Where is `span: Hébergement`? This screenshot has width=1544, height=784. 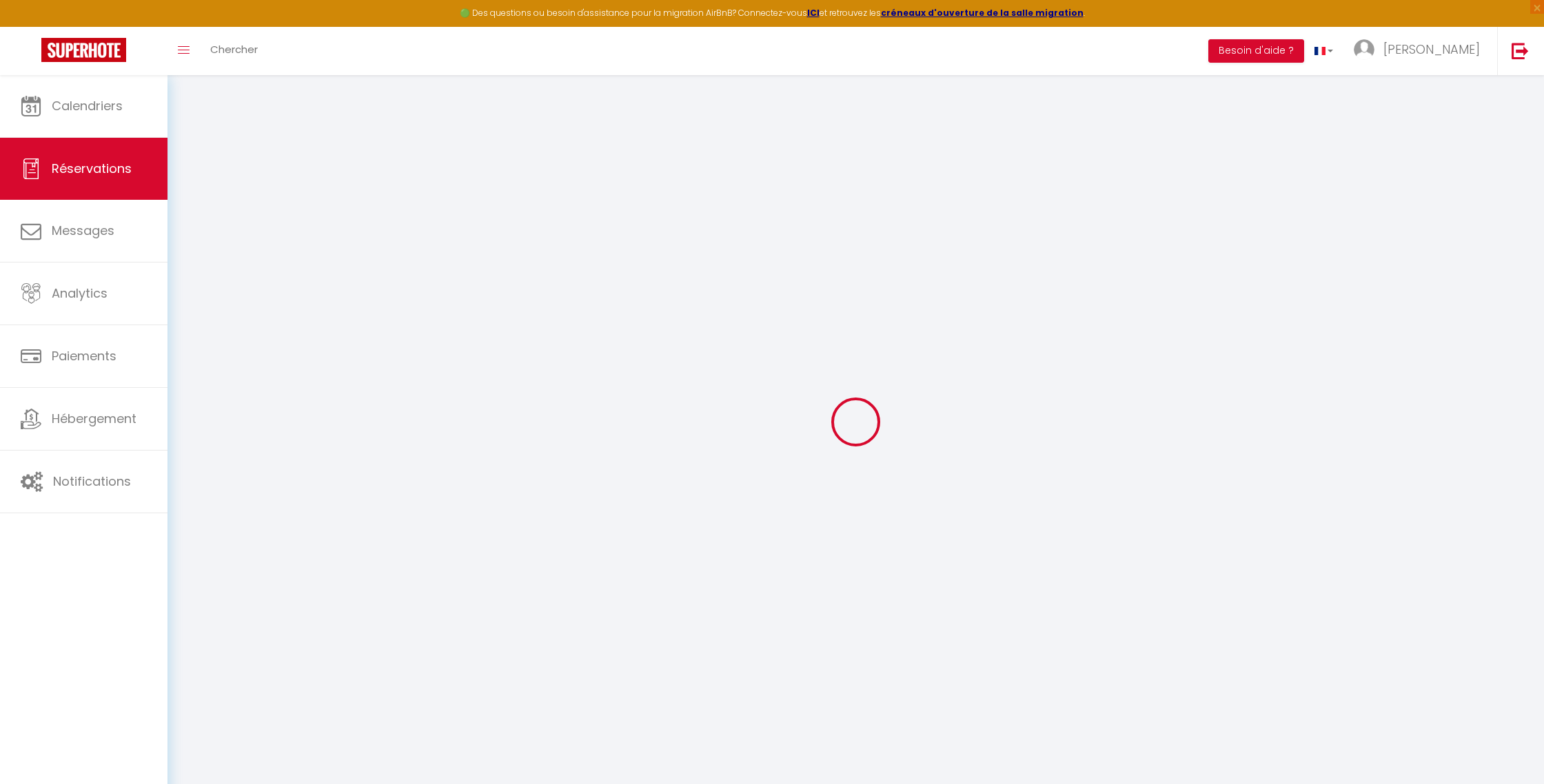 span: Hébergement is located at coordinates (94, 418).